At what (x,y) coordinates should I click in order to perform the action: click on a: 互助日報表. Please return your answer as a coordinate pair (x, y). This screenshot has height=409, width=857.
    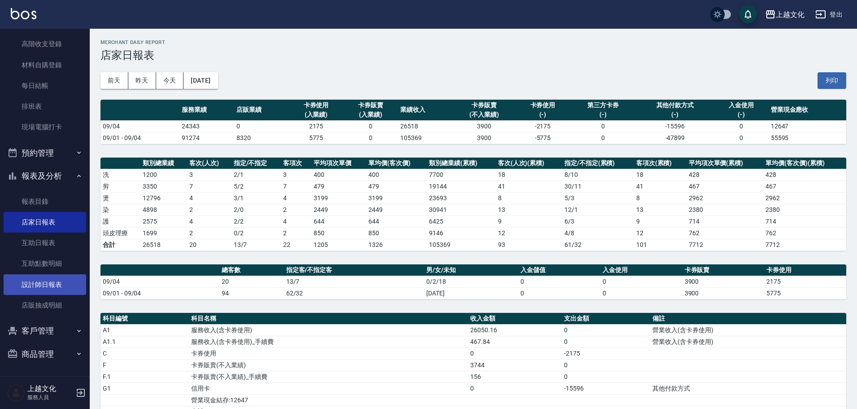
    Looking at the image, I should click on (45, 243).